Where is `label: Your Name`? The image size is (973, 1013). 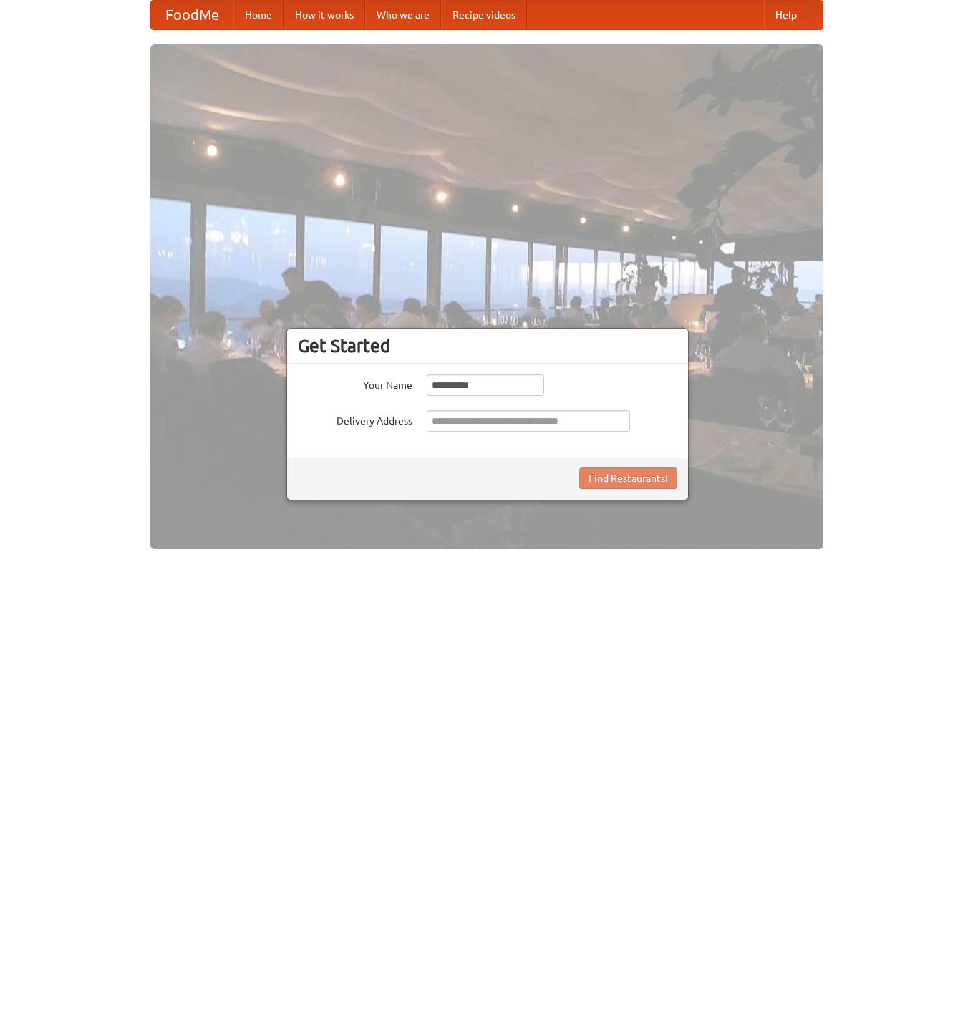 label: Your Name is located at coordinates (355, 383).